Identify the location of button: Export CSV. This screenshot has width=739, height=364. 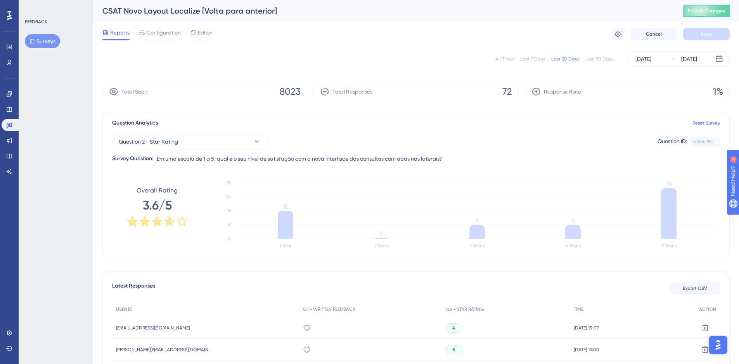
(695, 288).